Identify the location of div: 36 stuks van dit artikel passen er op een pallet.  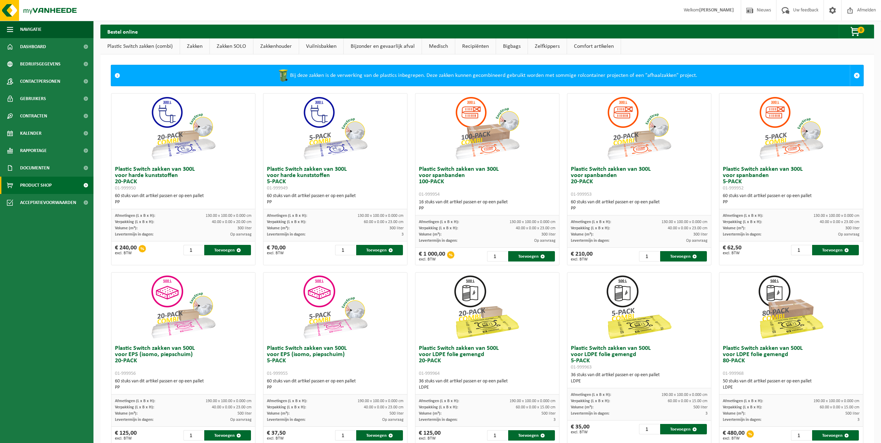
(487, 384).